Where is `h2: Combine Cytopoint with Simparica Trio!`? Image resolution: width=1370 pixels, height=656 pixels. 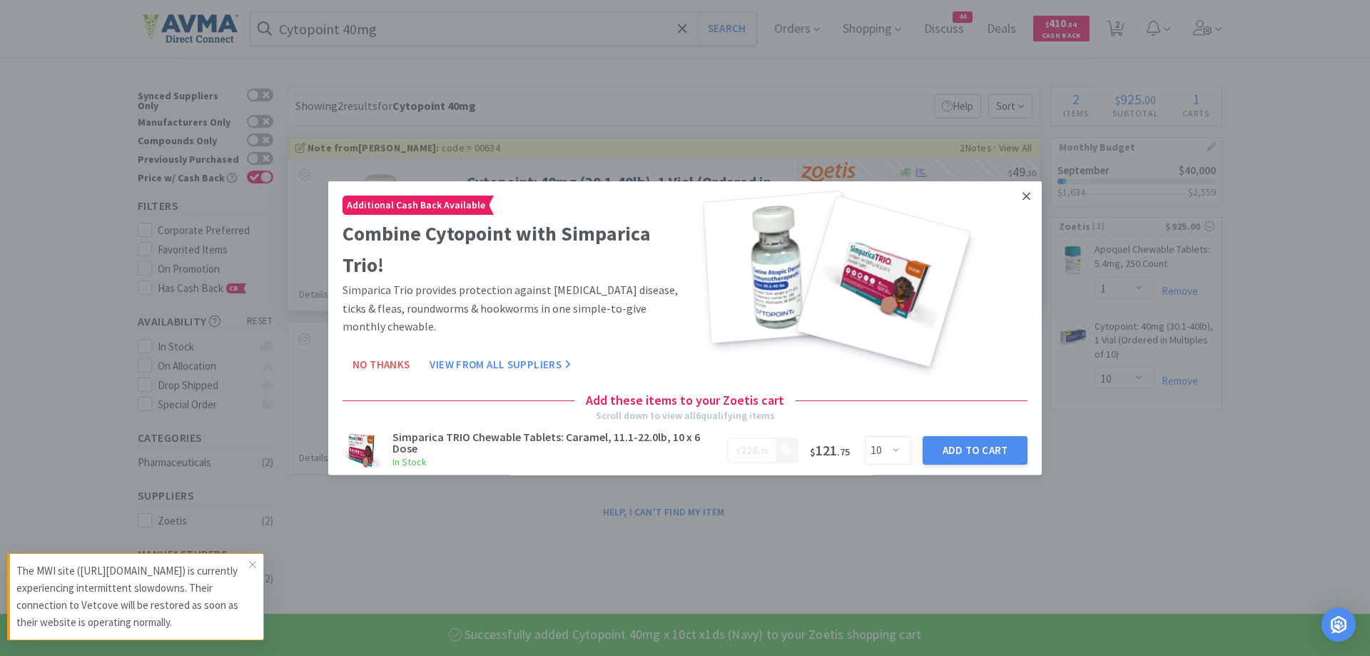 h2: Combine Cytopoint with Simparica Trio! is located at coordinates (511, 249).